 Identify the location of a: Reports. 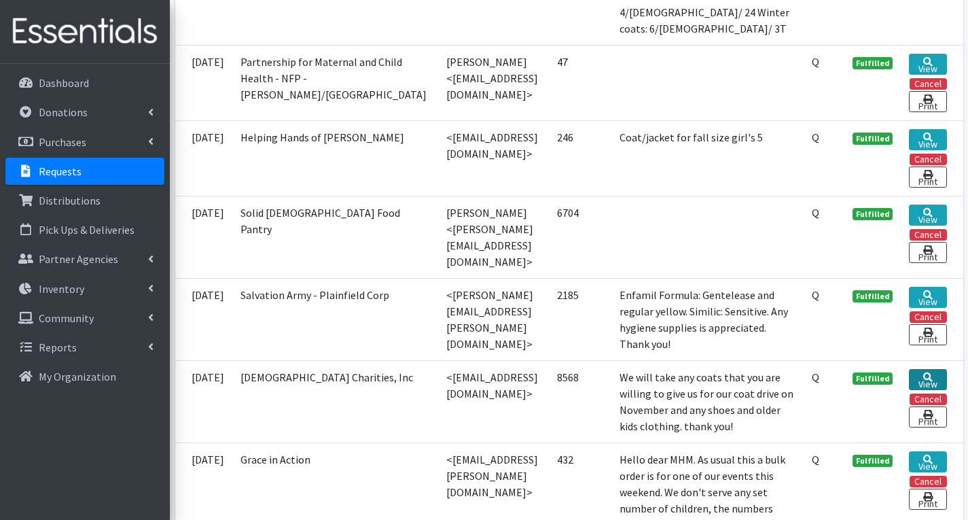
(85, 347).